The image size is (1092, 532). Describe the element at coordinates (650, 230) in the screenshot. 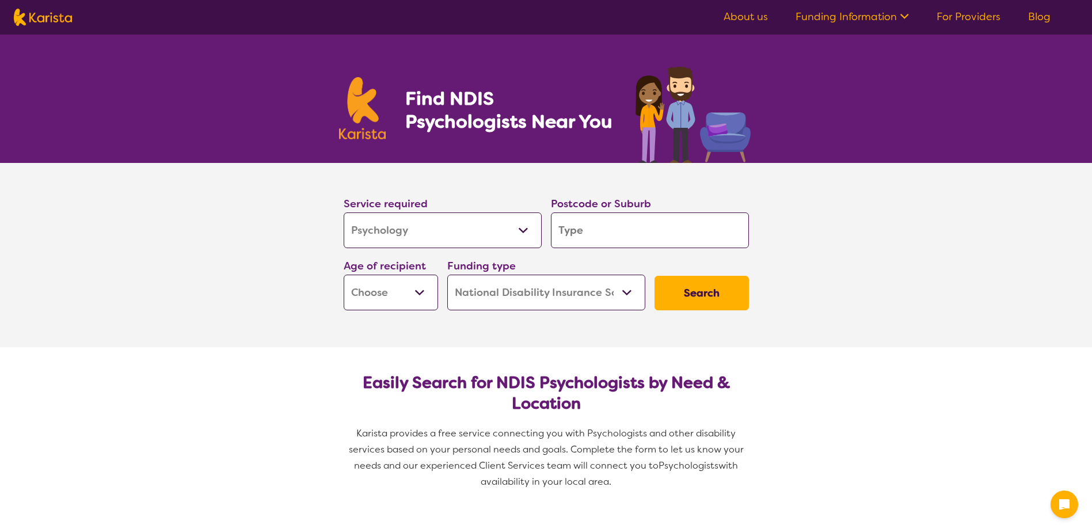

I see `input: Type` at that location.